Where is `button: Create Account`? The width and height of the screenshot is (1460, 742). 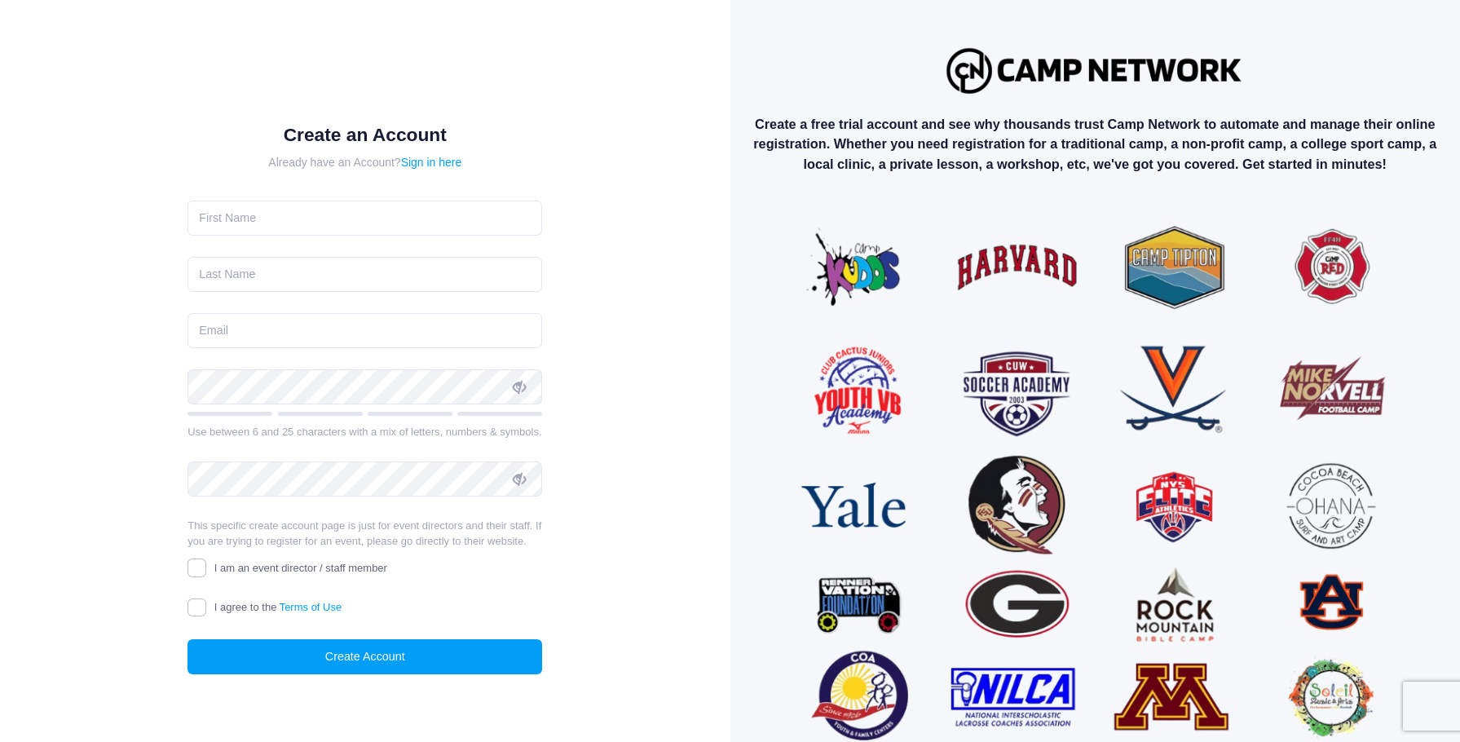 button: Create Account is located at coordinates (364, 656).